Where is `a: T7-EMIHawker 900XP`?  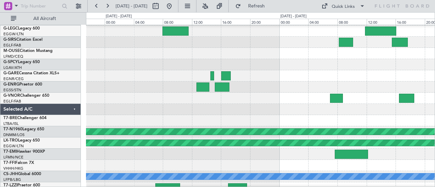
a: T7-EMIHawker 900XP is located at coordinates (24, 152).